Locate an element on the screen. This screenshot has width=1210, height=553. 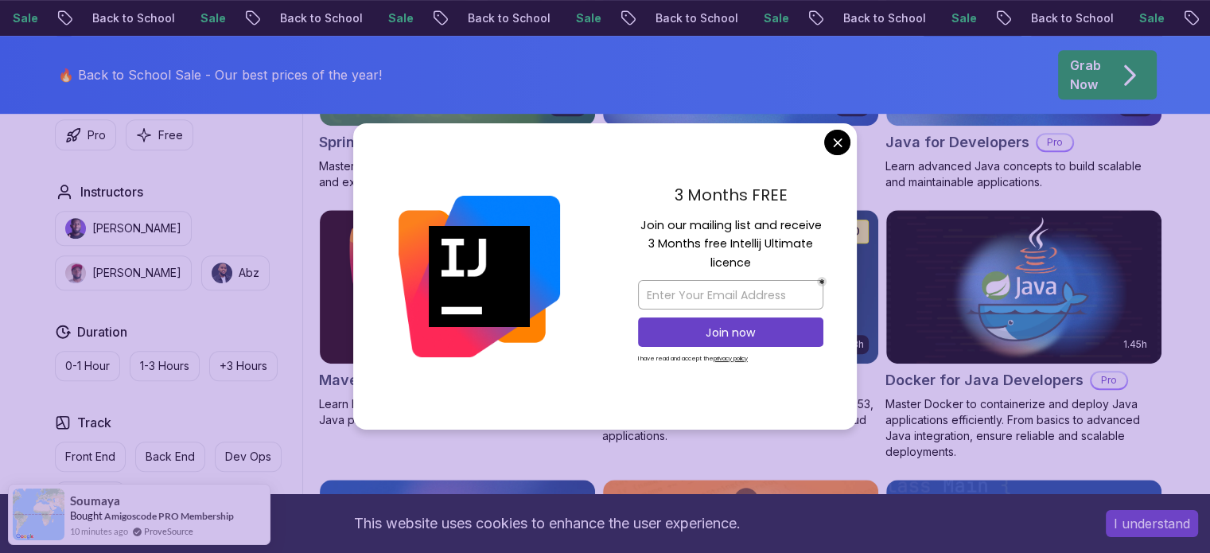
span: 10 minutes ago is located at coordinates (99, 530).